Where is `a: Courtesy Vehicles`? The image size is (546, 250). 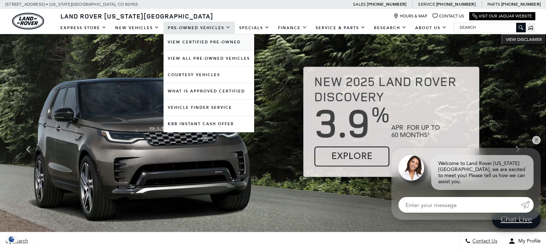 a: Courtesy Vehicles is located at coordinates (209, 75).